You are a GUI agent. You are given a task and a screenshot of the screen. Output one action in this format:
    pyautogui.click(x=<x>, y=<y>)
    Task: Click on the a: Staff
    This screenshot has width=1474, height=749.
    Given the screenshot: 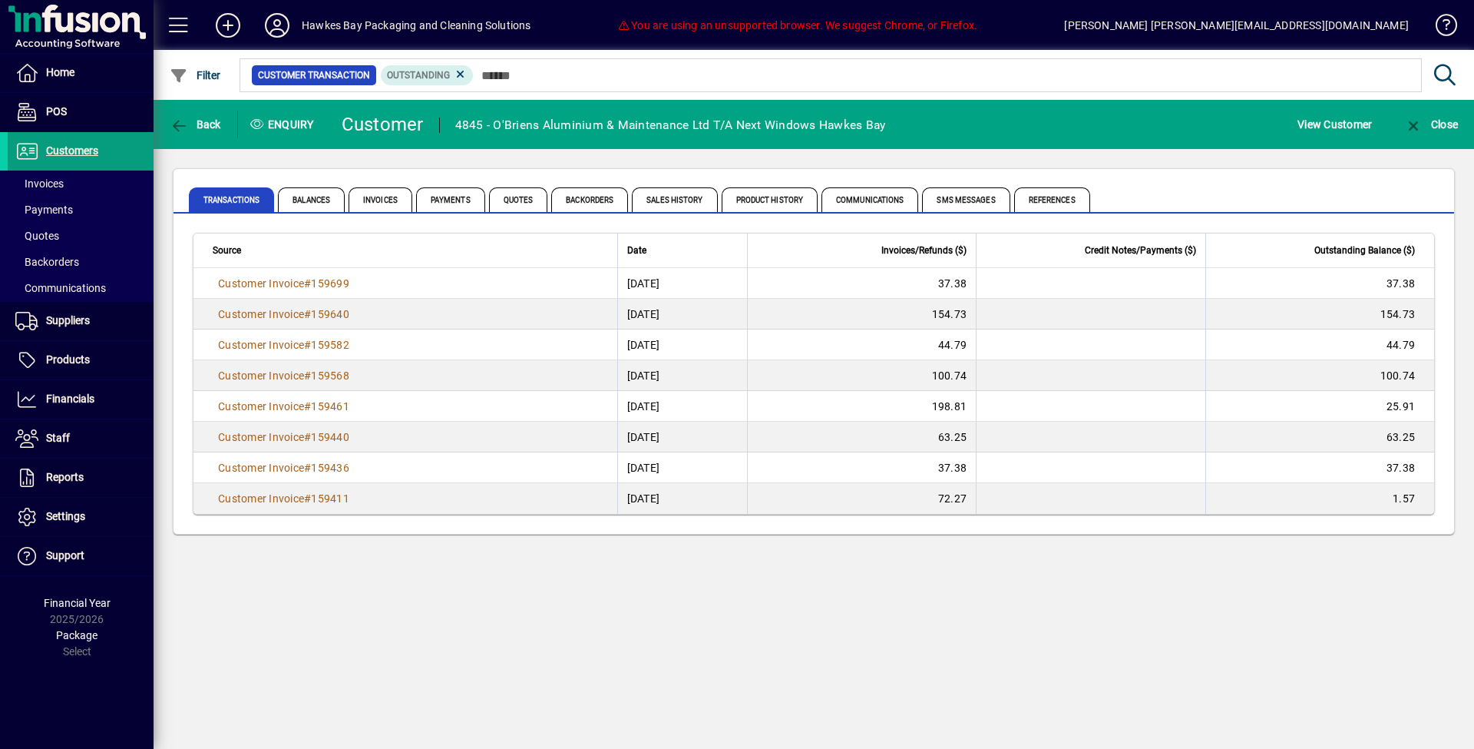 What is the action you would take?
    pyautogui.click(x=81, y=438)
    